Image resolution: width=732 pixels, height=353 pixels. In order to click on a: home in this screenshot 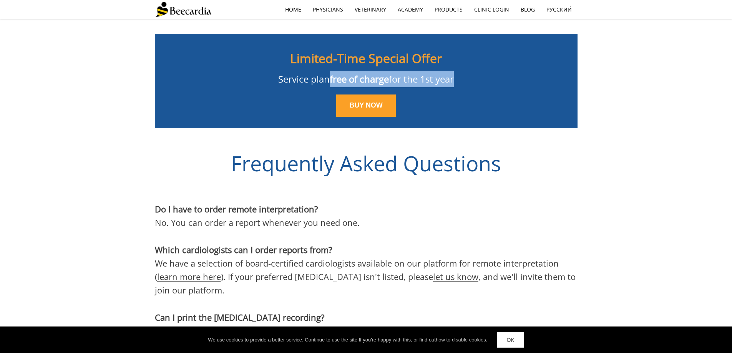, I will do `click(293, 10)`.